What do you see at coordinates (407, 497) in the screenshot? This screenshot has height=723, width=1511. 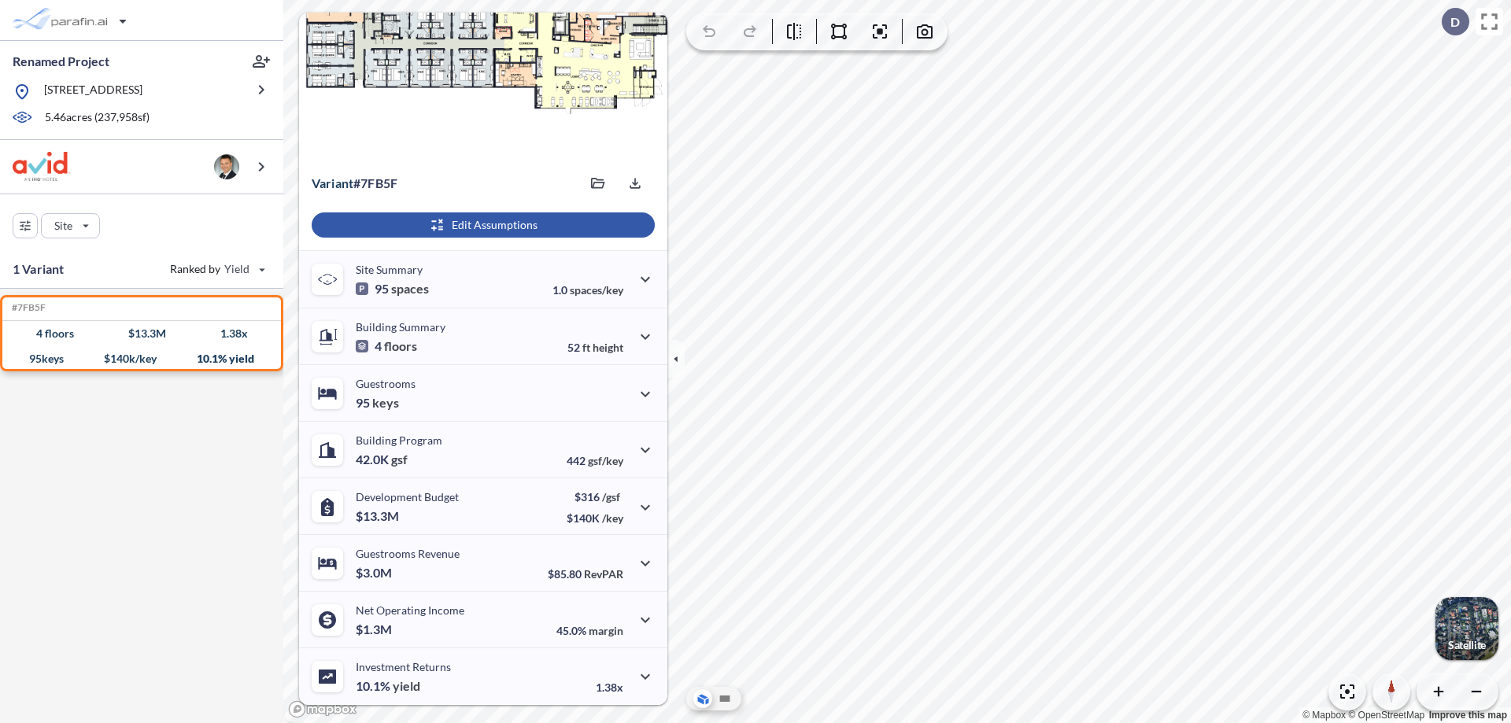 I see `p: Development Budget` at bounding box center [407, 497].